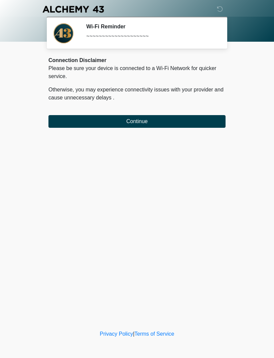 The image size is (274, 358). Describe the element at coordinates (63, 33) in the screenshot. I see `img: Agent Avatar` at that location.